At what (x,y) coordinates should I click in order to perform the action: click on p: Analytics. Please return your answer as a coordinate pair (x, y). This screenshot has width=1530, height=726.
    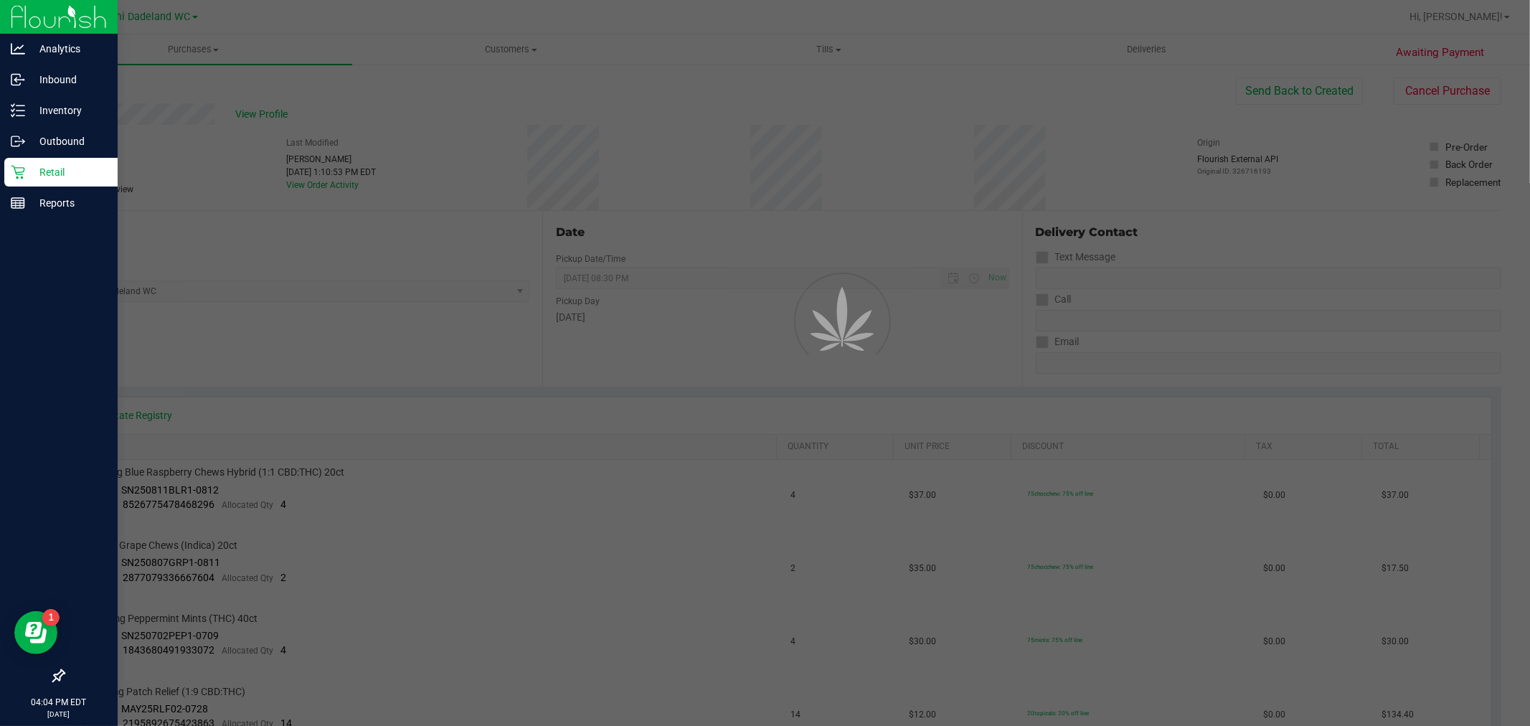
    Looking at the image, I should click on (68, 49).